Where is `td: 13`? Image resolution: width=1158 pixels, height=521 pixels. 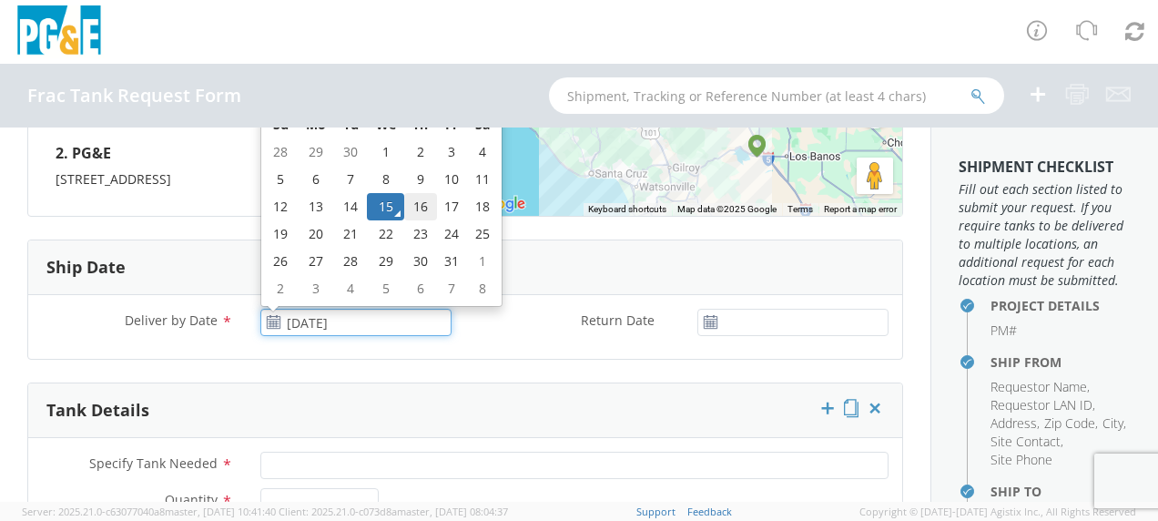 td: 13 is located at coordinates (316, 207).